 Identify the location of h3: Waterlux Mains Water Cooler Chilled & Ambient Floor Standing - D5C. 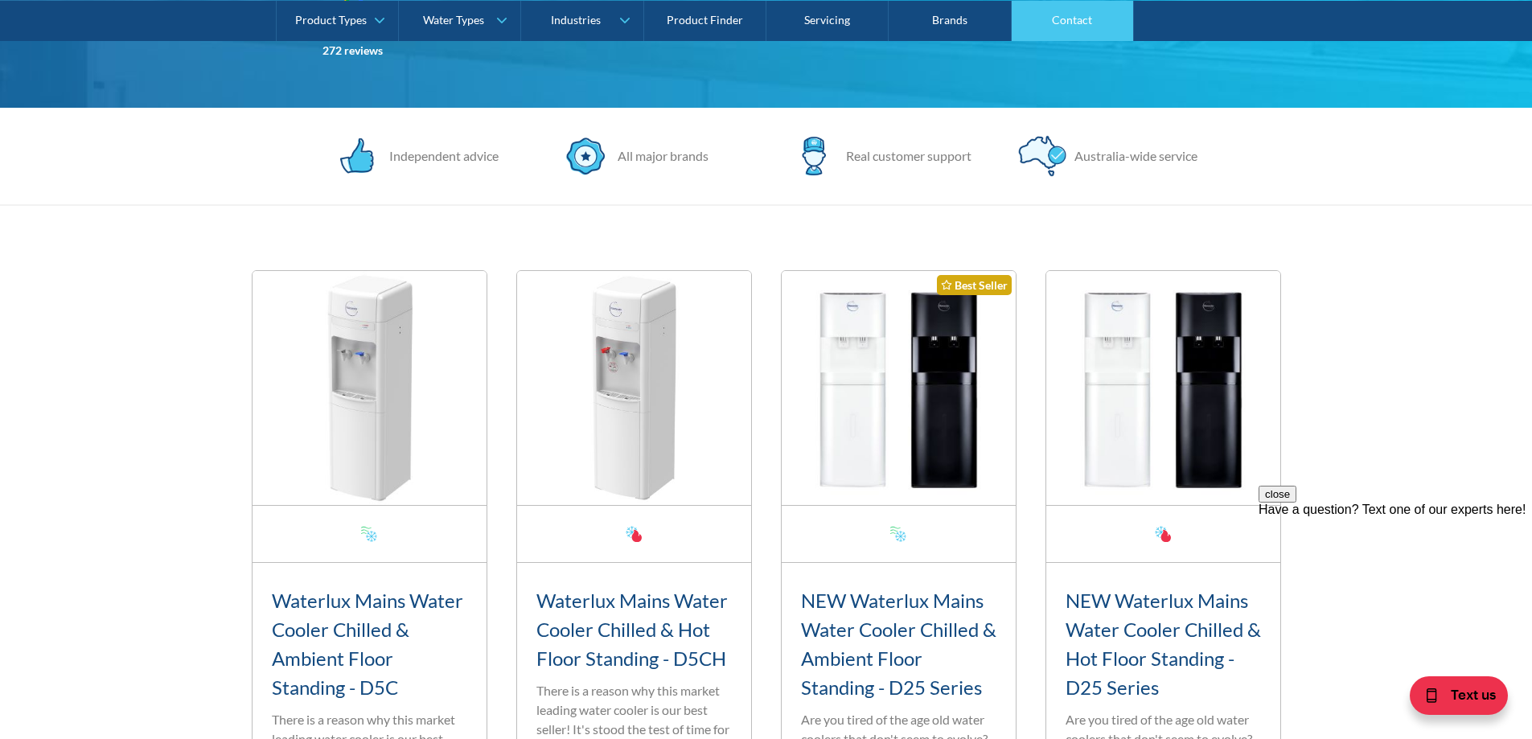
(369, 644).